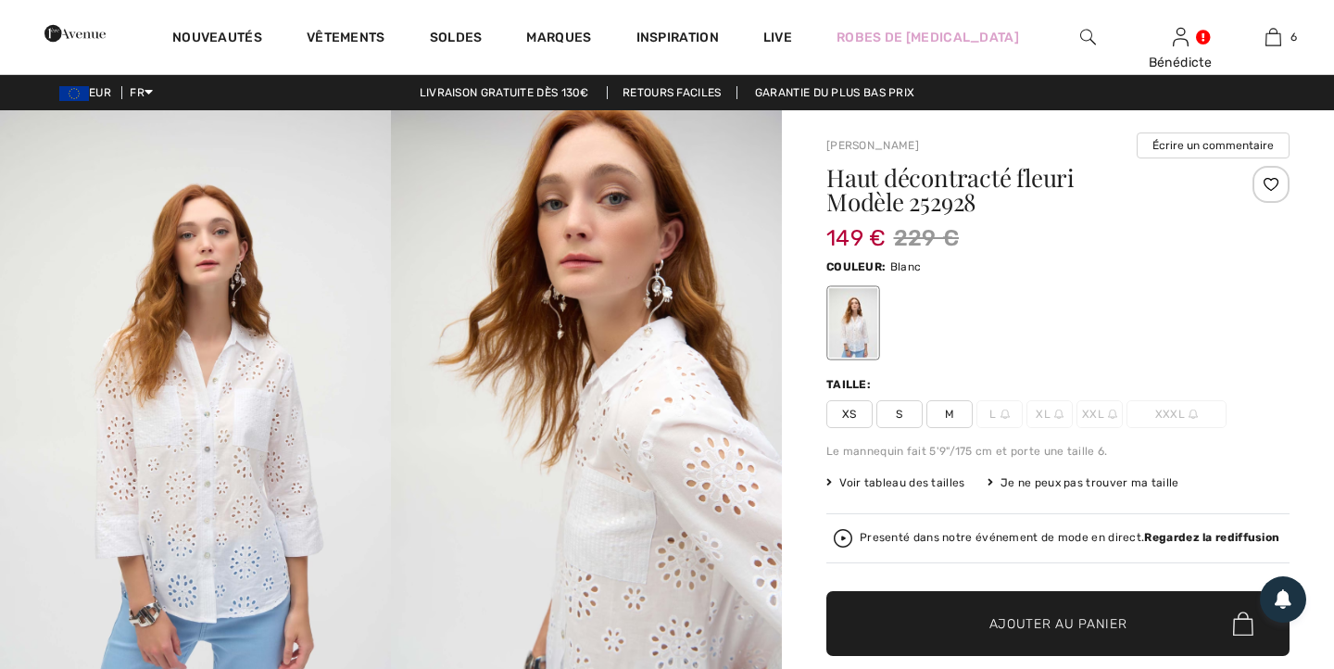 The height and width of the screenshot is (669, 1334). Describe the element at coordinates (558, 39) in the screenshot. I see `a: Marques` at that location.